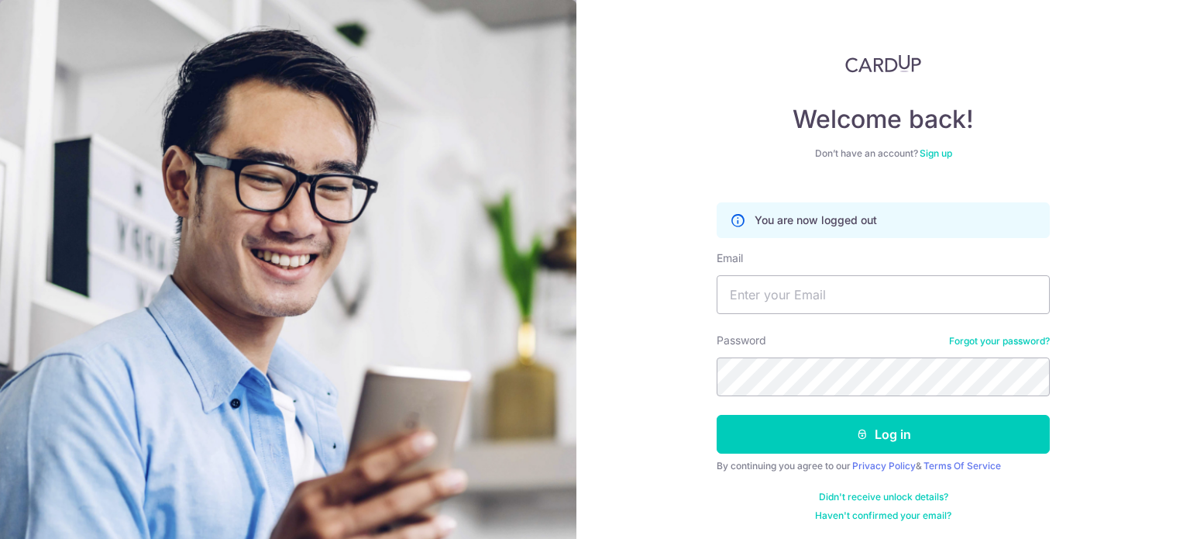 Image resolution: width=1190 pixels, height=539 pixels. Describe the element at coordinates (883, 119) in the screenshot. I see `h4: Welcome back!` at that location.